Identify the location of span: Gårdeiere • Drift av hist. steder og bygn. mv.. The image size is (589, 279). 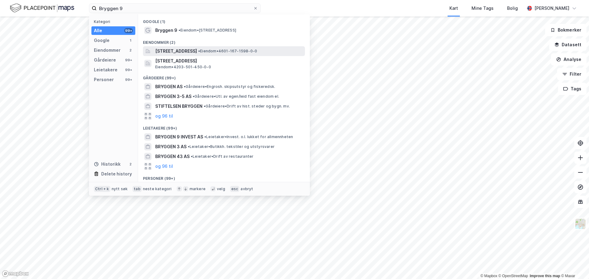
(247, 106).